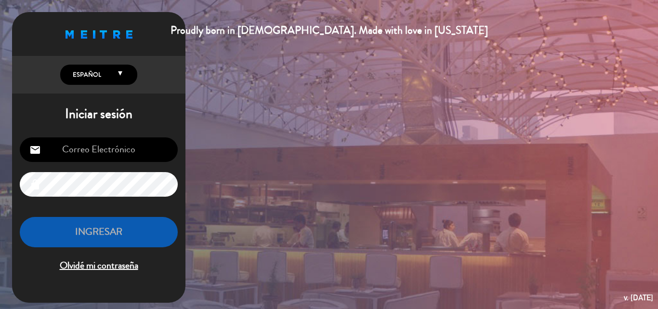  I want to click on span: Español, so click(86, 75).